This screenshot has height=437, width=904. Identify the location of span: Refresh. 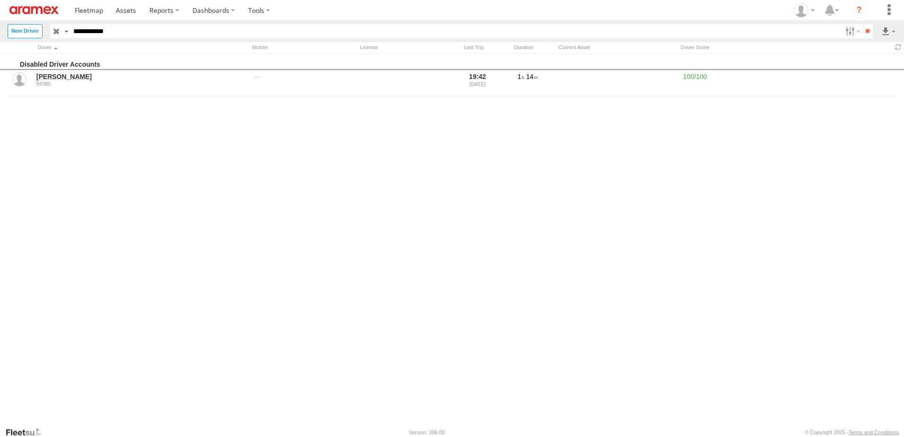
(898, 47).